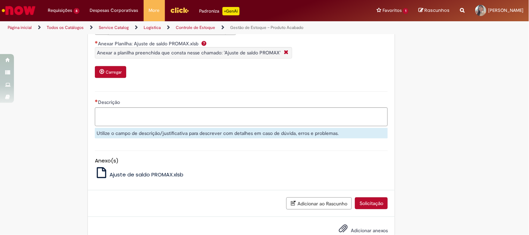  Describe the element at coordinates (220, 11) in the screenshot. I see `div: Padroniza` at that location.